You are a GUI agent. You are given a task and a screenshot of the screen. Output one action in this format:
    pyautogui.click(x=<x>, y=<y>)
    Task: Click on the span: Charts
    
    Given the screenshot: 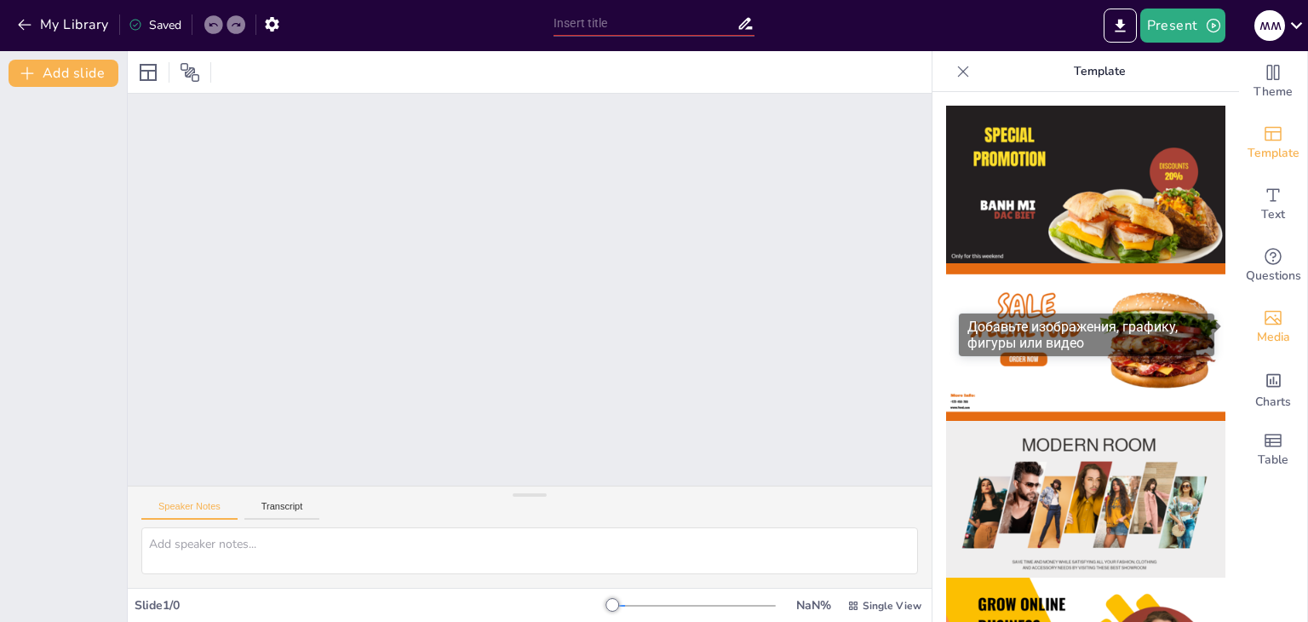 What is the action you would take?
    pyautogui.click(x=1273, y=402)
    